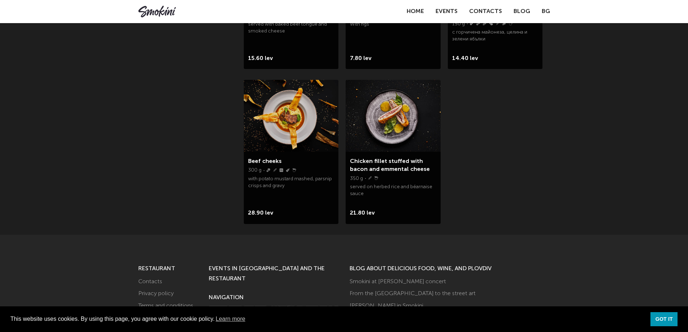 The height and width of the screenshot is (332, 688). Describe the element at coordinates (291, 116) in the screenshot. I see `img: Smokini_Winter_Menu_29.jpg` at that location.